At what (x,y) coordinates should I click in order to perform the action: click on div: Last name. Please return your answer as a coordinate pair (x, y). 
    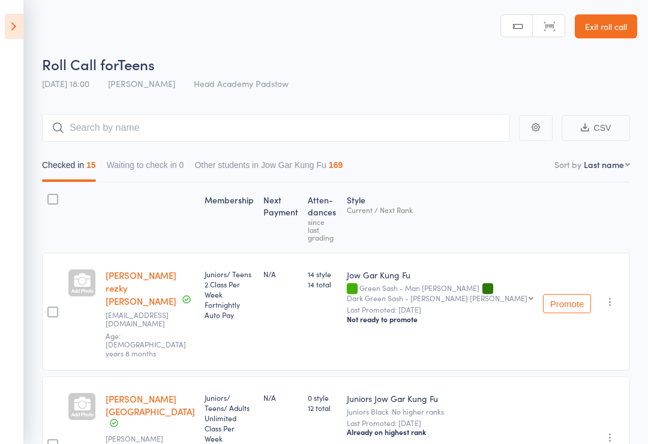
    Looking at the image, I should click on (604, 164).